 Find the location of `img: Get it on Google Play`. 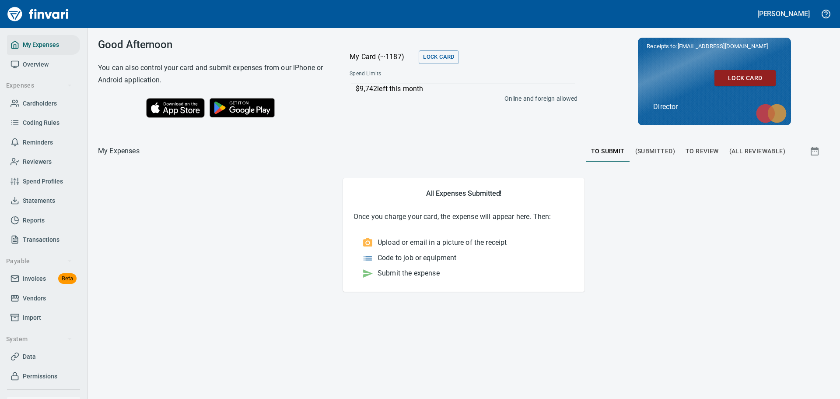

img: Get it on Google Play is located at coordinates (242, 108).